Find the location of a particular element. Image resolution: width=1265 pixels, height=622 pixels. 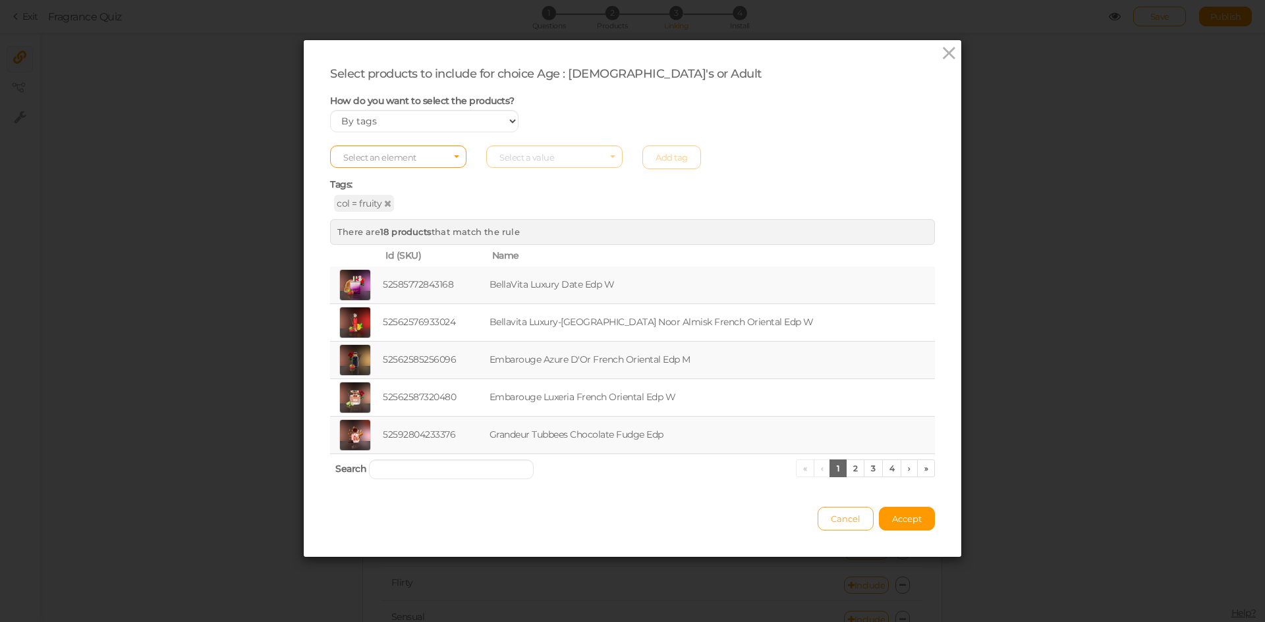

td: 52562585256096 is located at coordinates (433, 360).